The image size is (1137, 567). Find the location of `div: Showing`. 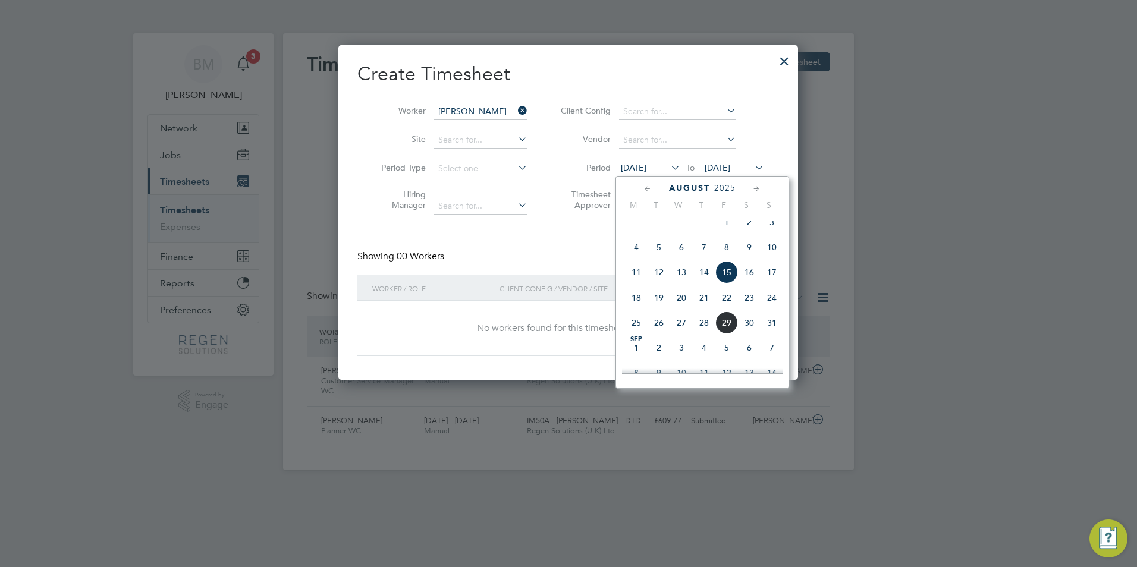

div: Showing is located at coordinates (402, 256).